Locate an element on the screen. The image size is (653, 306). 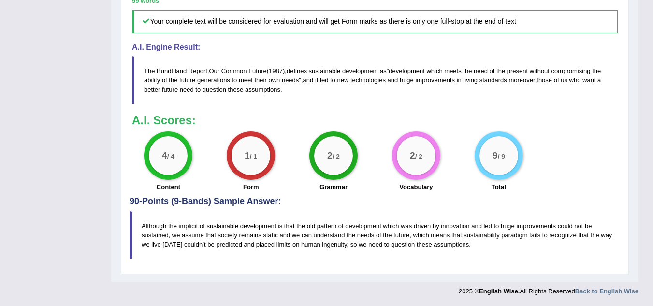
label: Grammar is located at coordinates (334, 187).